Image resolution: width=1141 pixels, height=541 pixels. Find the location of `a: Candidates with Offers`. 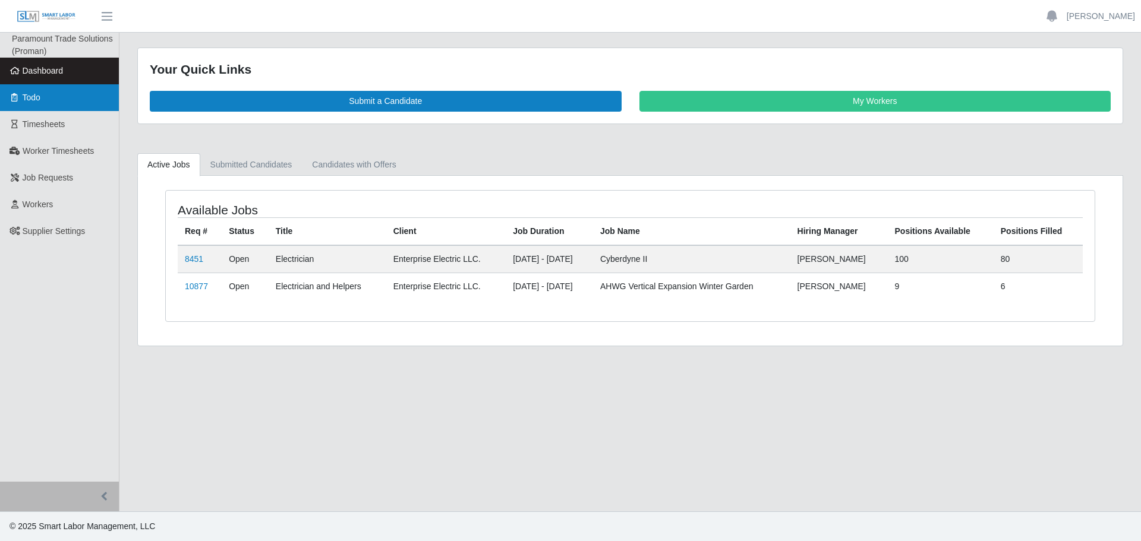

a: Candidates with Offers is located at coordinates (354, 165).